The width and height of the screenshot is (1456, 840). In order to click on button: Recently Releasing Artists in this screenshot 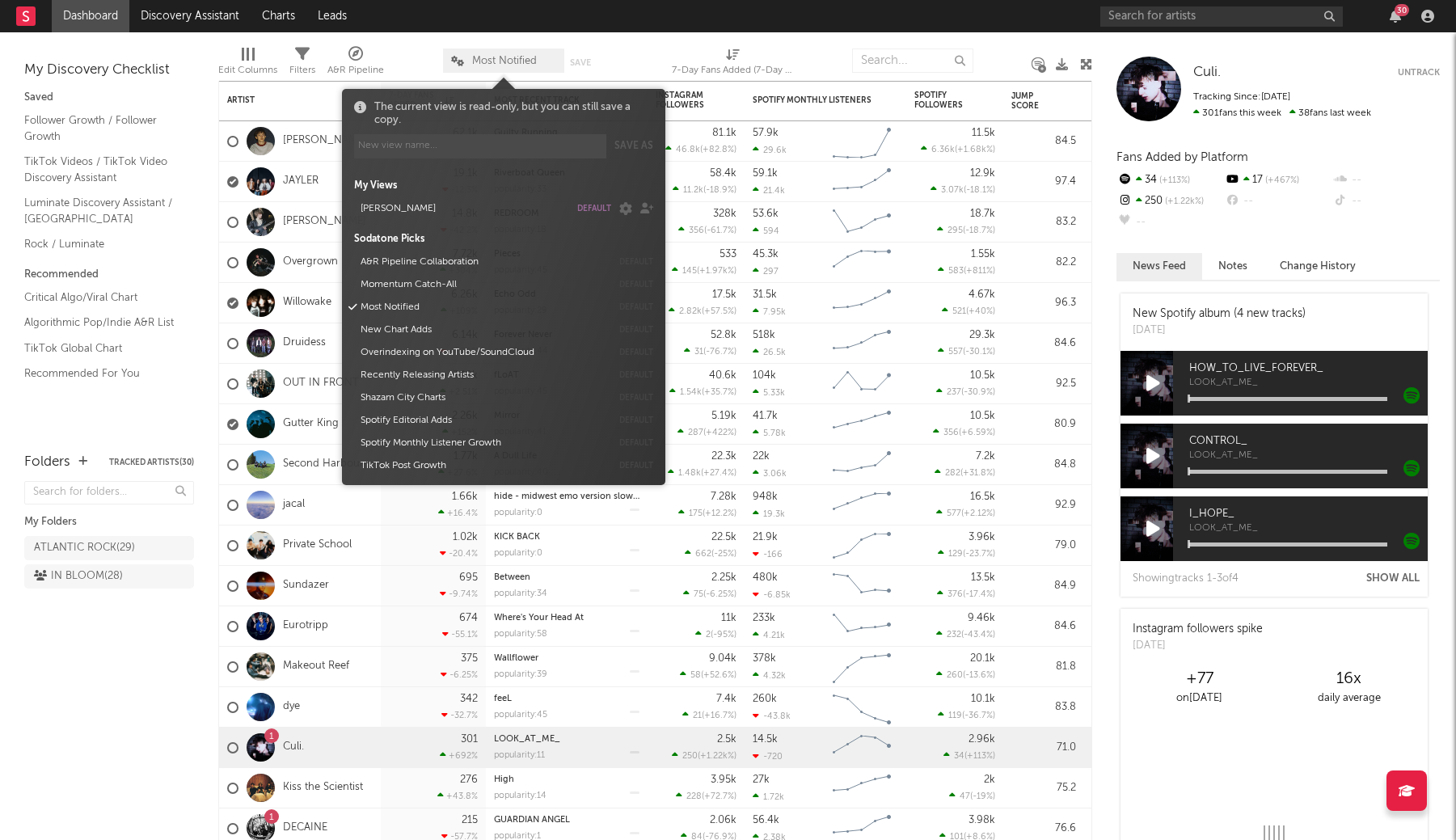, I will do `click(482, 375)`.